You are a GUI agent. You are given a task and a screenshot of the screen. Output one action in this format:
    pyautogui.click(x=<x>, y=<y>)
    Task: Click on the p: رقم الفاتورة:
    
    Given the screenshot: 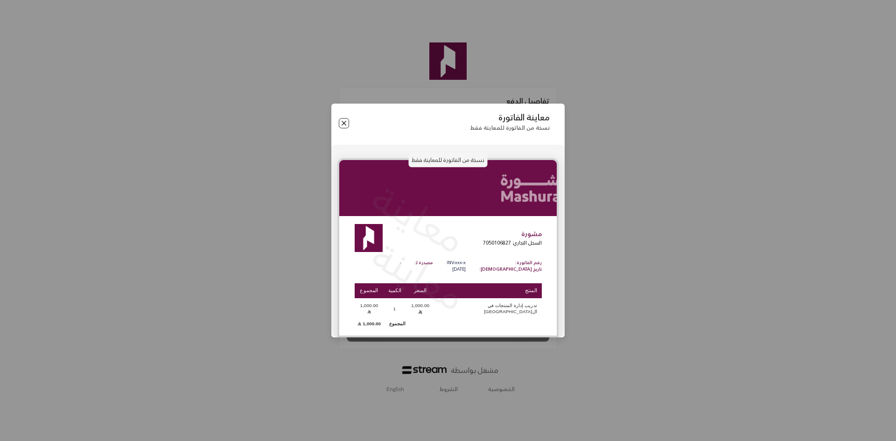 What is the action you would take?
    pyautogui.click(x=510, y=263)
    